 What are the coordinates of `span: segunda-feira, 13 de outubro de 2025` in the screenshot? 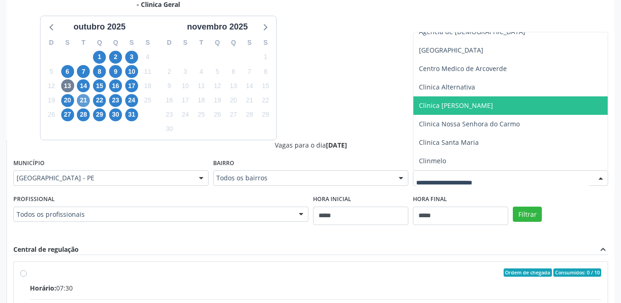 It's located at (68, 86).